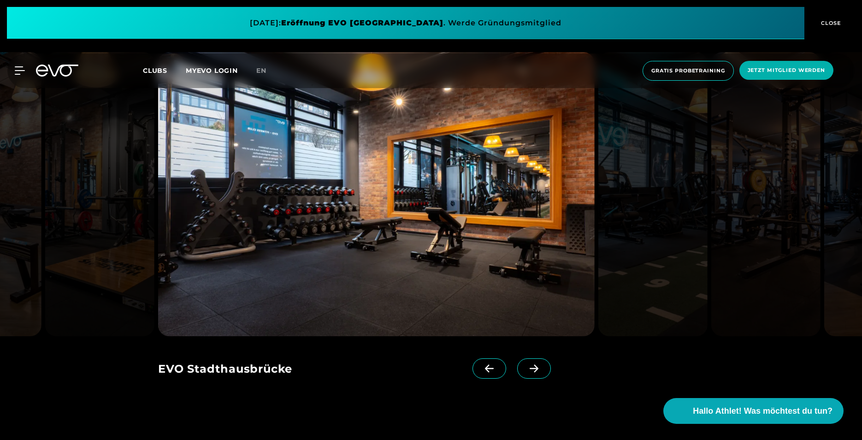 This screenshot has width=862, height=440. Describe the element at coordinates (830, 23) in the screenshot. I see `span: CLOSE` at that location.